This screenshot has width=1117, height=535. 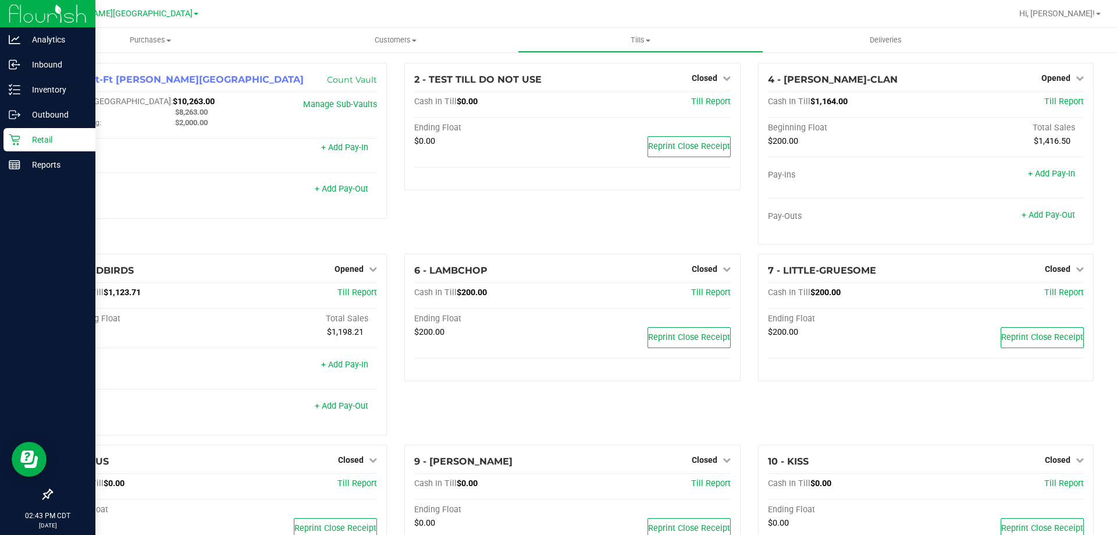 What do you see at coordinates (340, 104) in the screenshot?
I see `a: Manage Sub-Vaults` at bounding box center [340, 104].